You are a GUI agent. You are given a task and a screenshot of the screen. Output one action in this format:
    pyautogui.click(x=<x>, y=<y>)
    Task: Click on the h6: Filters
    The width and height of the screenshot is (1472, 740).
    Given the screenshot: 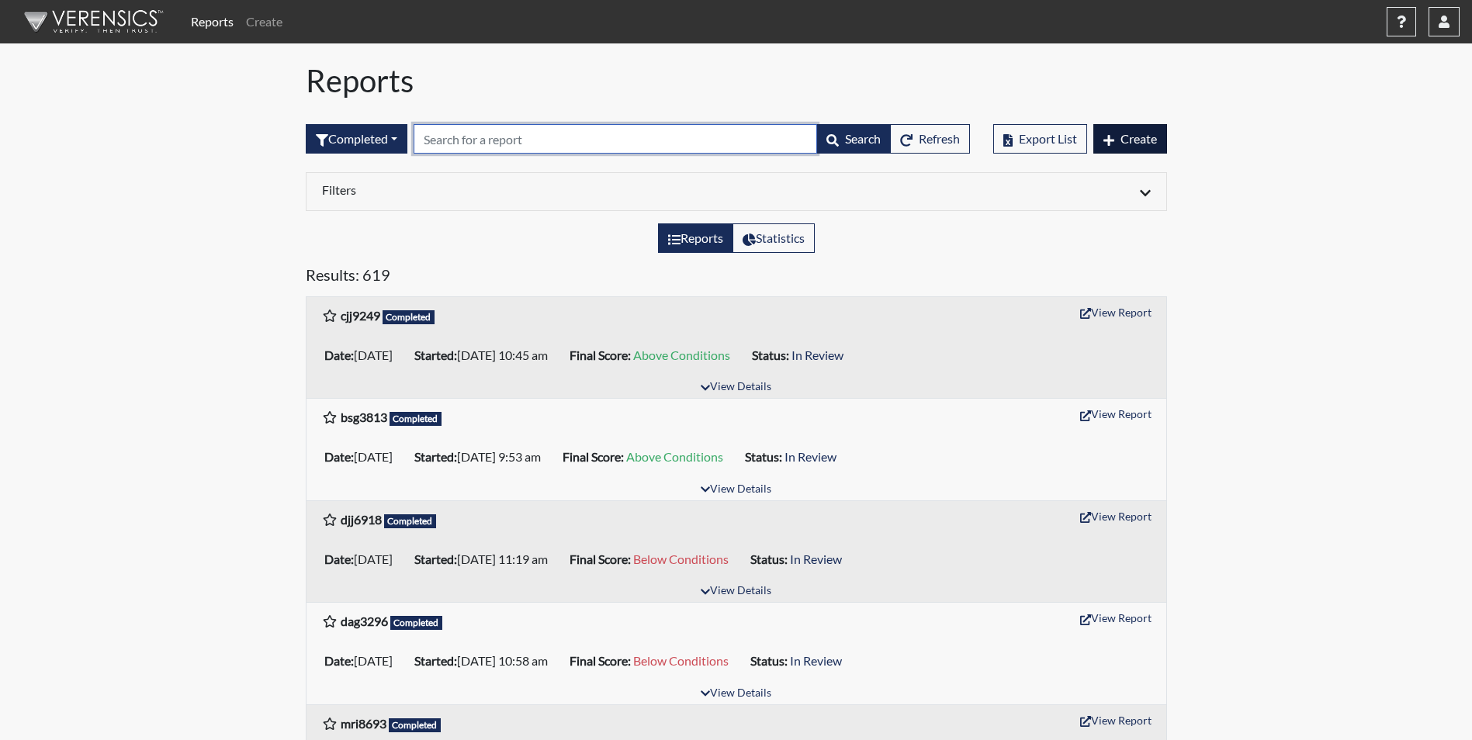 What is the action you would take?
    pyautogui.click(x=523, y=189)
    